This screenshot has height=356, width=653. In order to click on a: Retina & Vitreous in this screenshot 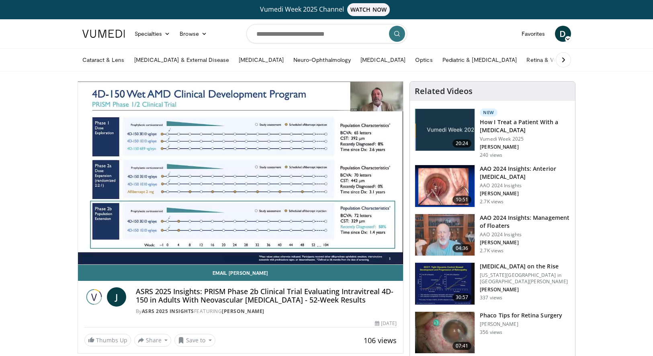, I will do `click(549, 60)`.